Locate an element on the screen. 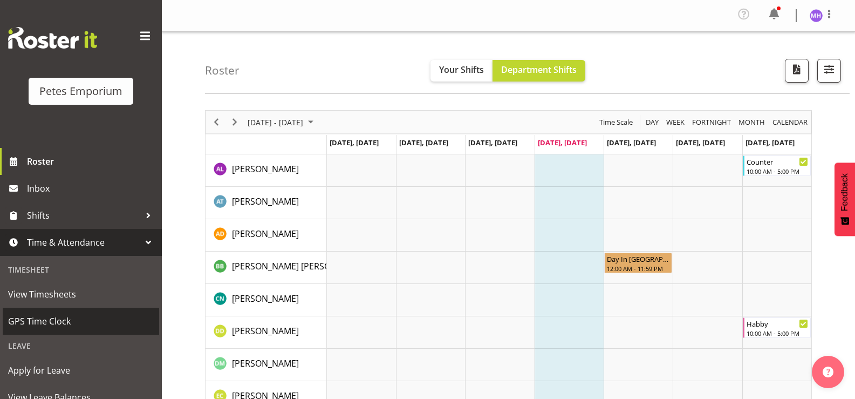 Image resolution: width=855 pixels, height=399 pixels. div: Habby is located at coordinates (777, 323).